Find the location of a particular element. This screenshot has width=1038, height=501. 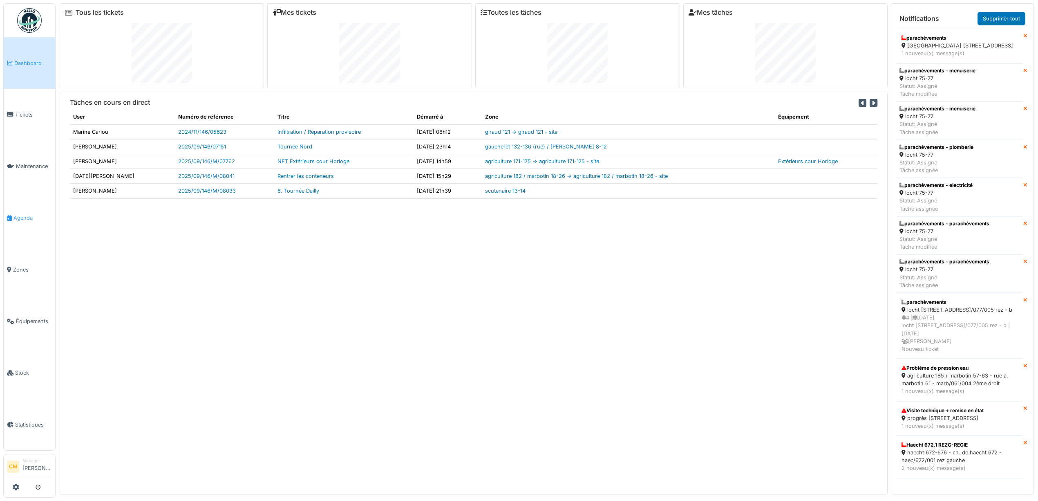

div: Problème de pression eau is located at coordinates (960, 368).